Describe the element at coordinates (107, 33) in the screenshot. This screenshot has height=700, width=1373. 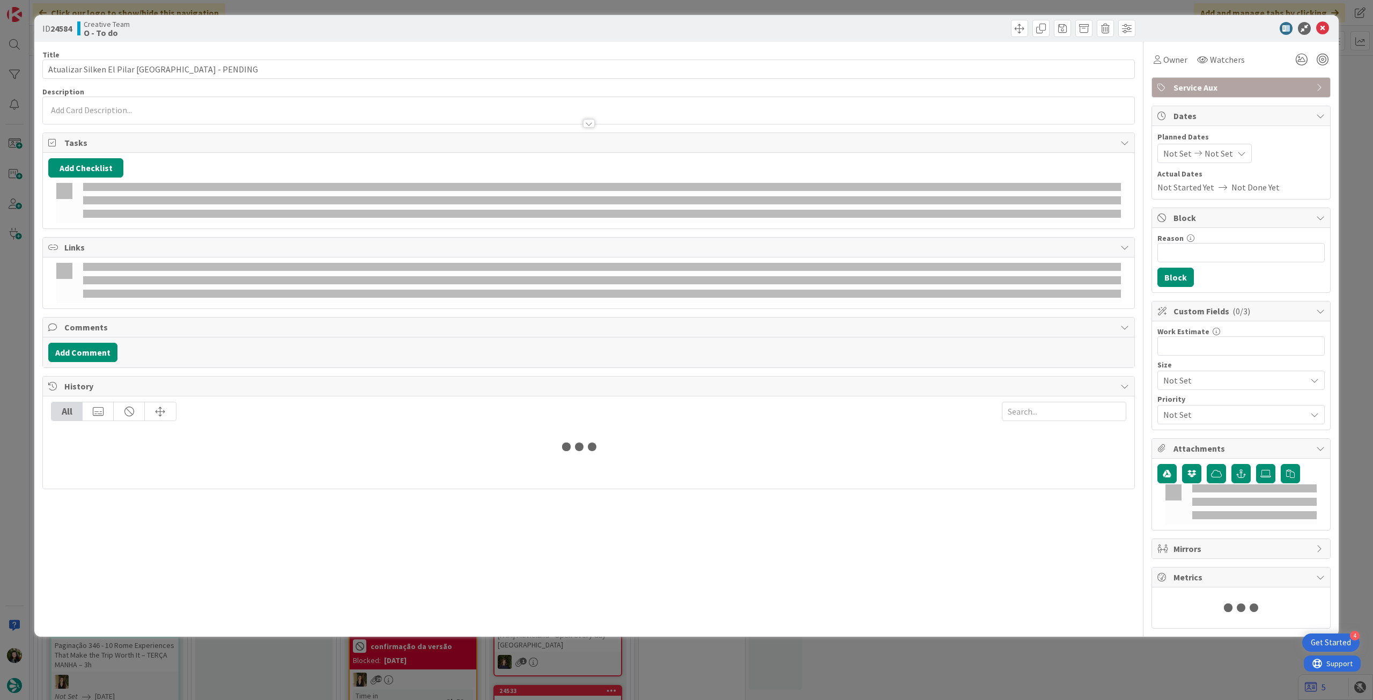
I see `b: O - To do` at that location.